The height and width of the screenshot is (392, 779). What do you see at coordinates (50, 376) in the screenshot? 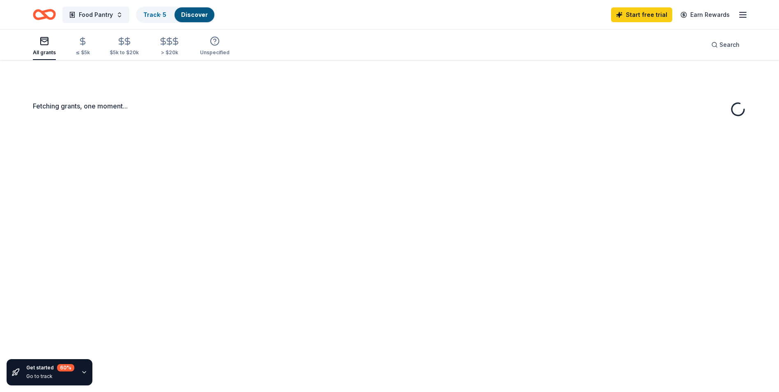
I see `div: Go to track` at bounding box center [50, 376].